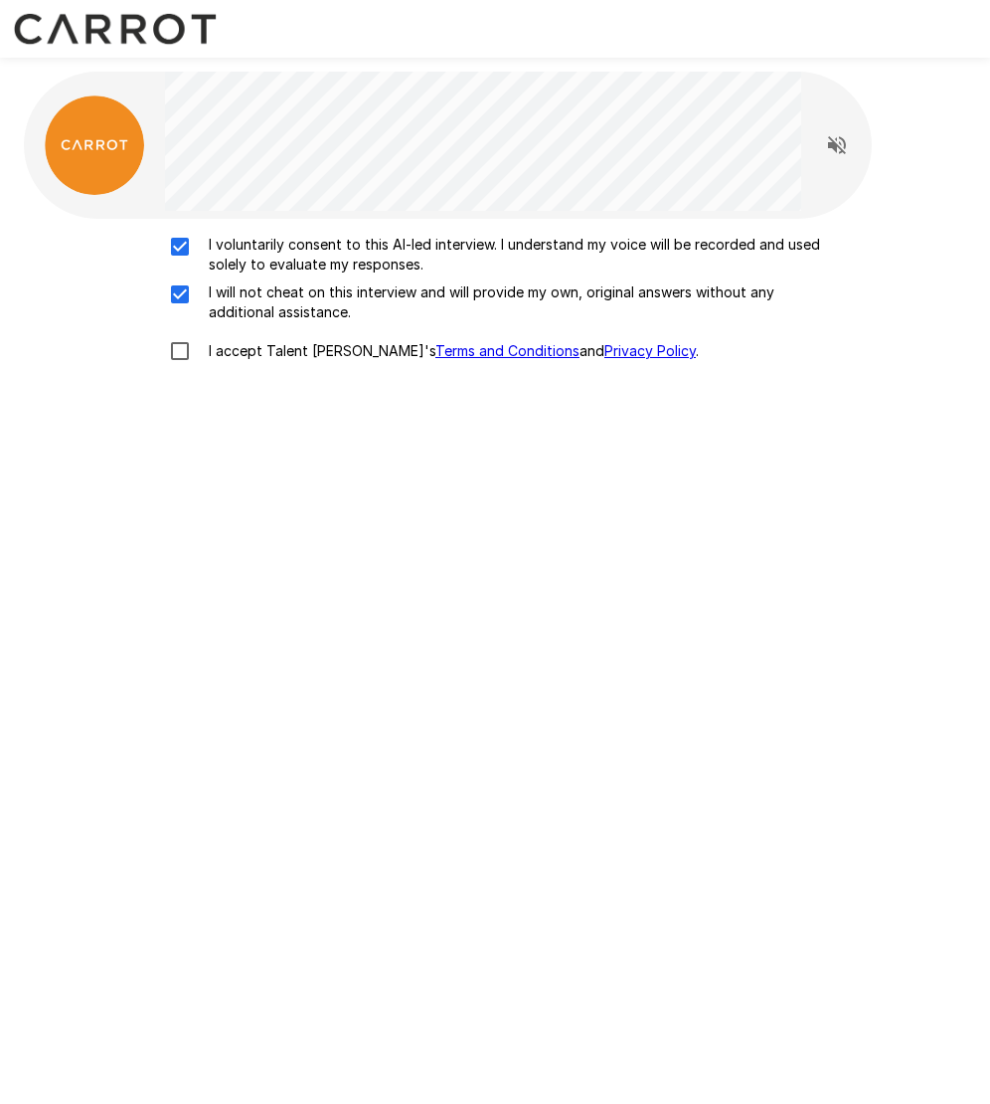 Image resolution: width=990 pixels, height=1104 pixels. Describe the element at coordinates (650, 350) in the screenshot. I see `a: Privacy Policy` at that location.